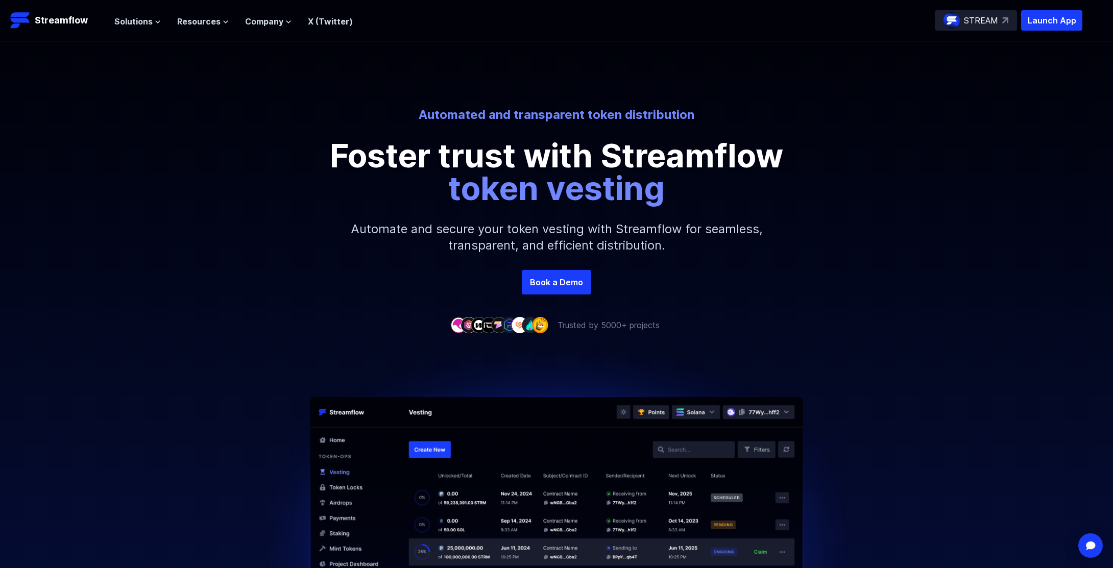 The image size is (1113, 568). What do you see at coordinates (268, 21) in the screenshot?
I see `button: Company` at bounding box center [268, 21].